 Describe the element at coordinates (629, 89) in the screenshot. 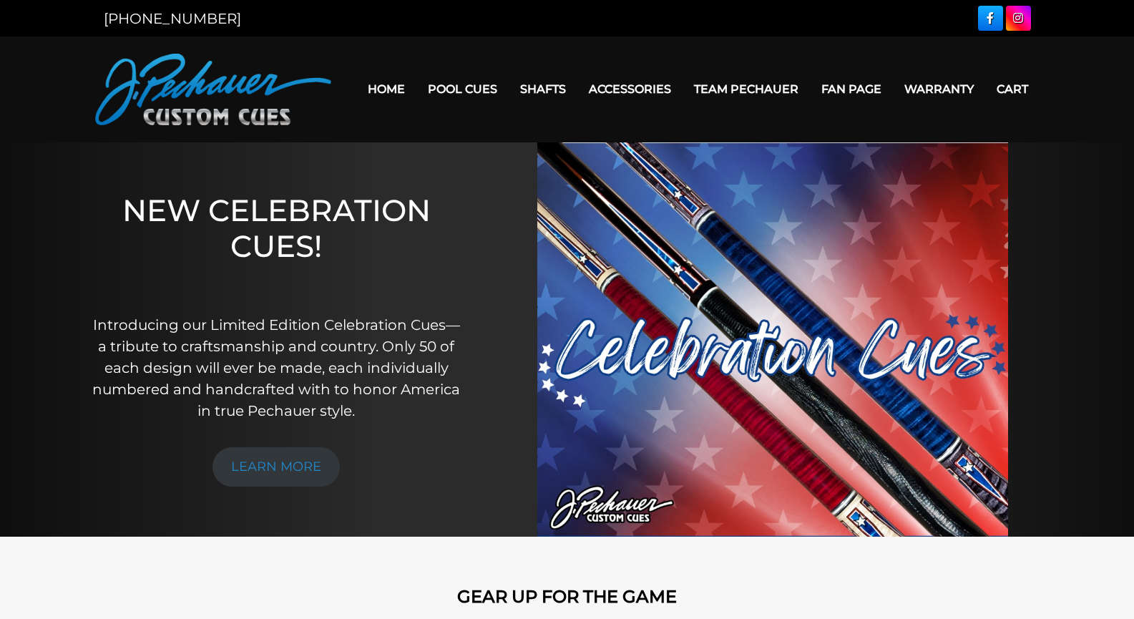

I see `a: Accessories` at that location.